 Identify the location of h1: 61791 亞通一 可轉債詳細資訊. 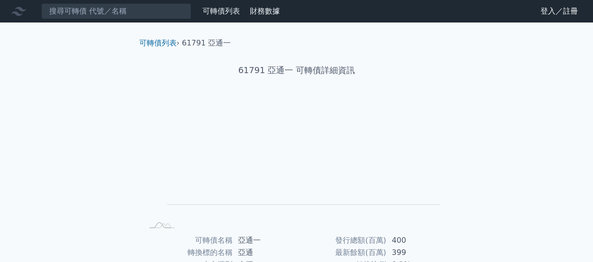
(297, 70).